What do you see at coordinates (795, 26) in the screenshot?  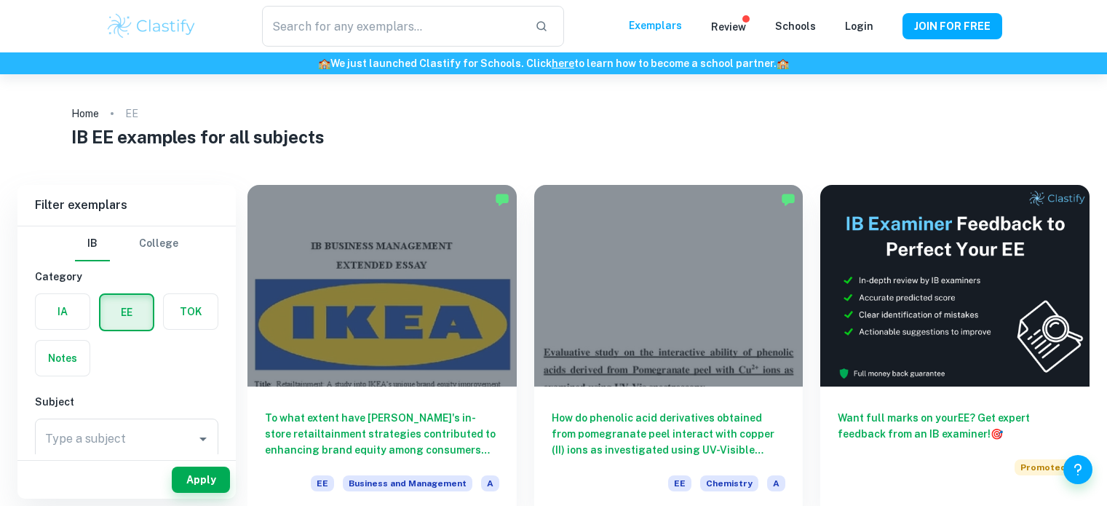 I see `a: Schools` at bounding box center [795, 26].